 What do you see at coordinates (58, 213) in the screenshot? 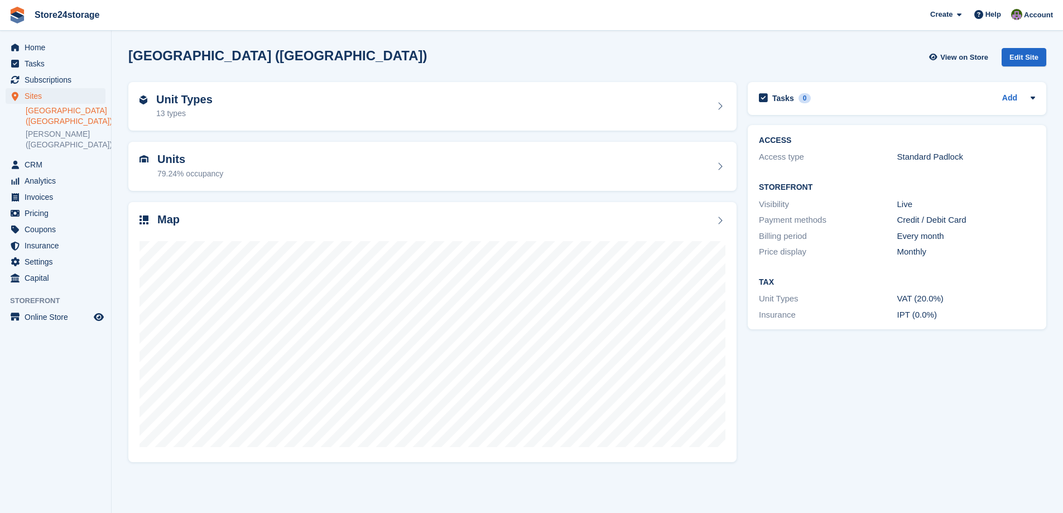
I see `span: Pricing` at bounding box center [58, 213].